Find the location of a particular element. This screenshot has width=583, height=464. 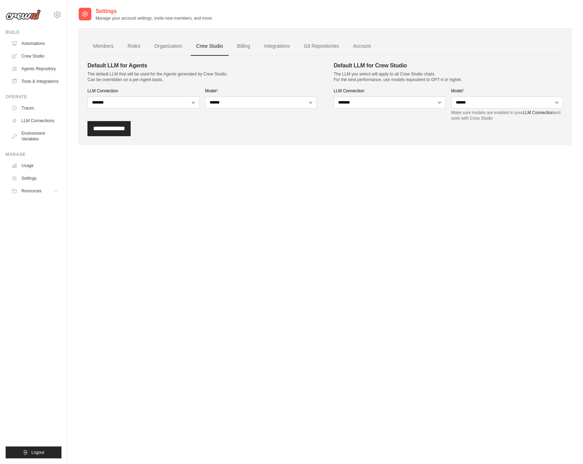

a: Organization is located at coordinates (168, 46).